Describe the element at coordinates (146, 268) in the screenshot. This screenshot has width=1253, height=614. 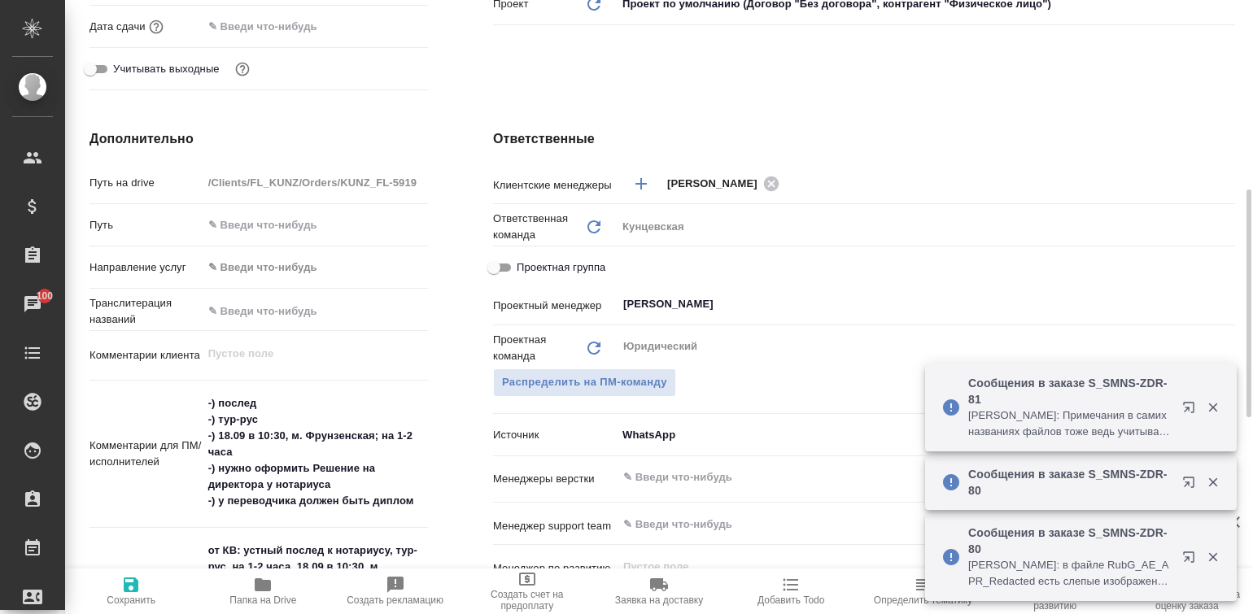
I see `p: Направление услуг` at that location.